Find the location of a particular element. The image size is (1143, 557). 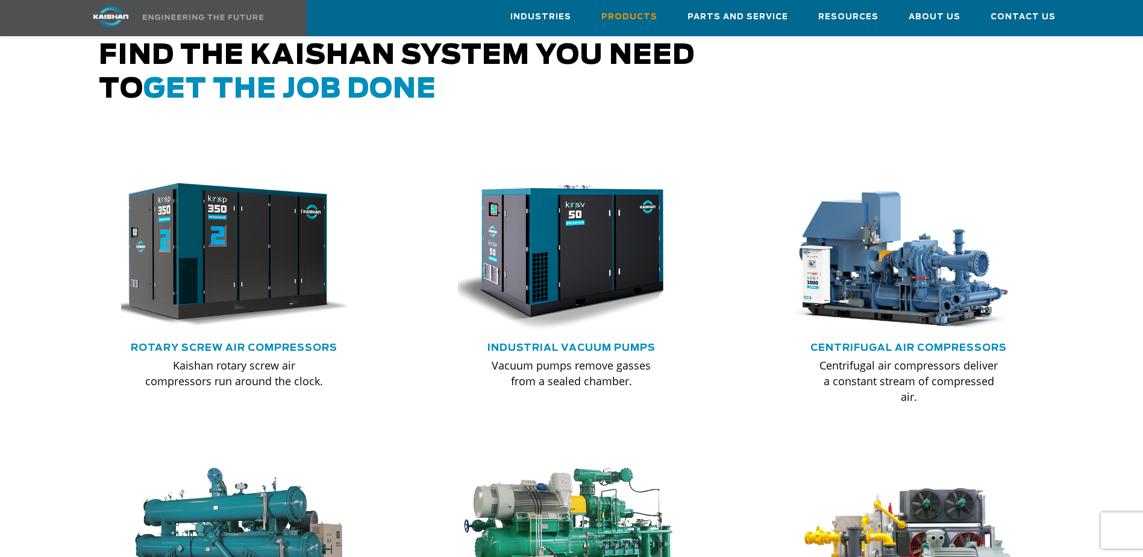

a: Contact Us is located at coordinates (1023, 17).